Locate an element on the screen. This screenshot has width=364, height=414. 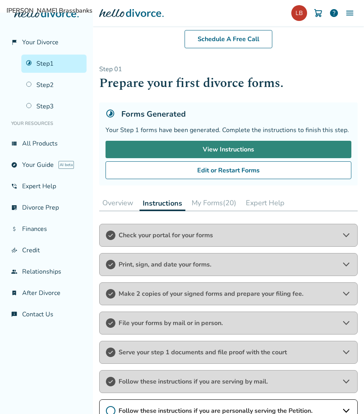
li: Your Resources is located at coordinates (46, 123).